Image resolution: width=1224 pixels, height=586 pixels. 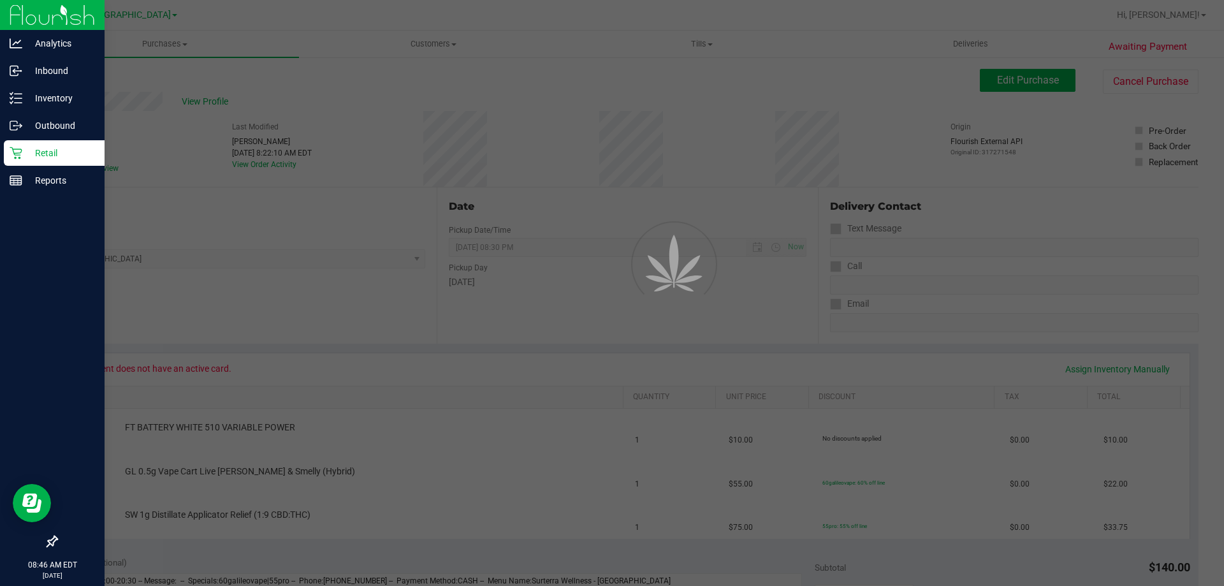 I want to click on inline-svg: Retail, so click(x=16, y=153).